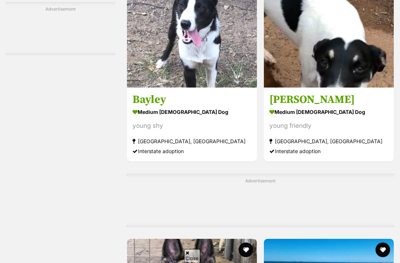 This screenshot has height=263, width=400. What do you see at coordinates (192, 100) in the screenshot?
I see `h3: Bayley` at bounding box center [192, 100].